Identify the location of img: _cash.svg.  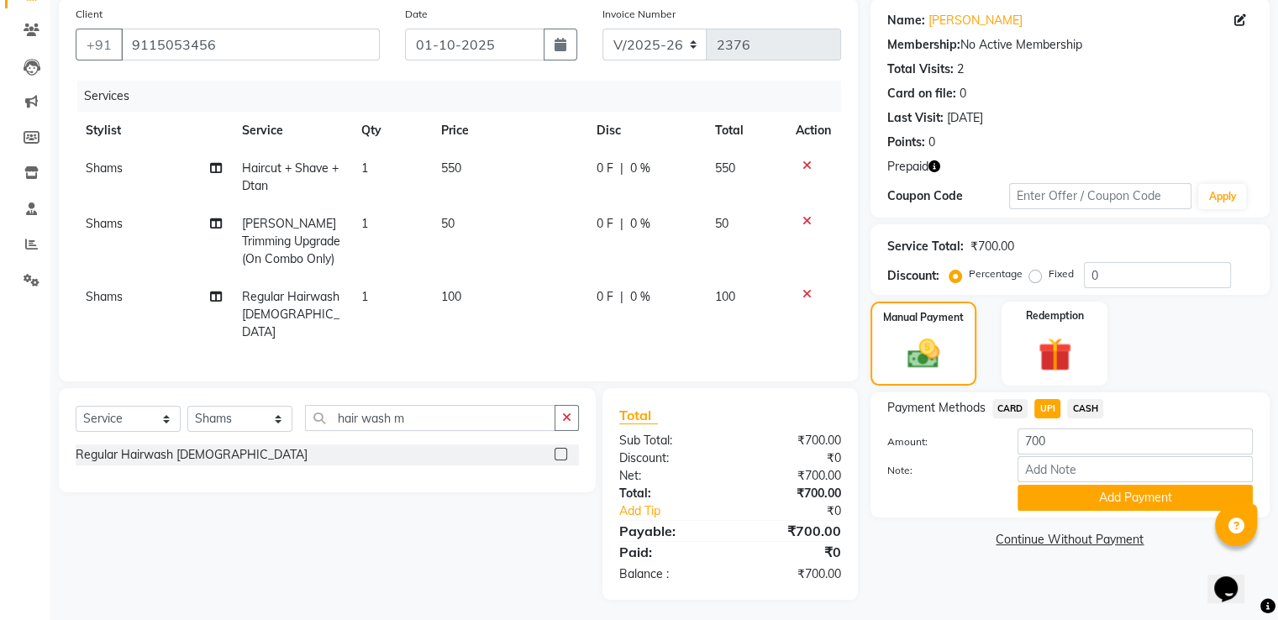
(923, 354).